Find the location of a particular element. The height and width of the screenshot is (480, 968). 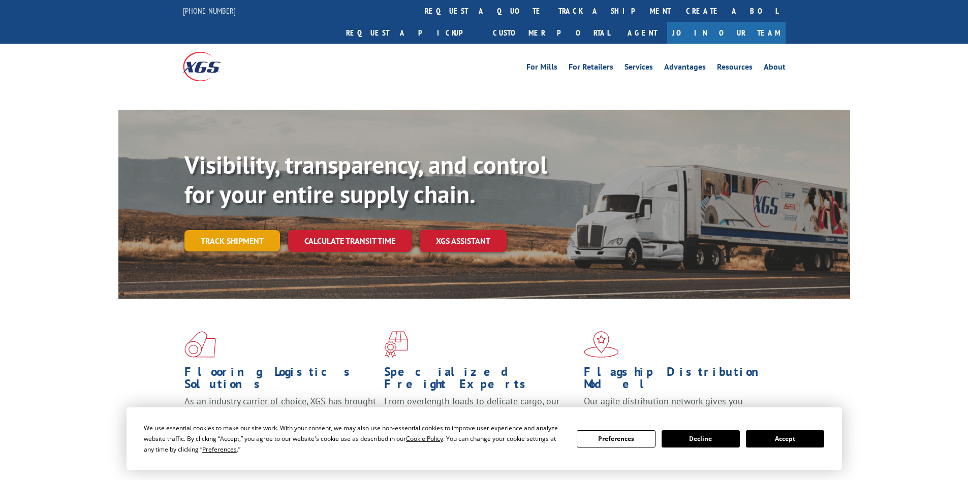

b: Visibility, transparency, and control for your entire supply chain. is located at coordinates (366, 179).